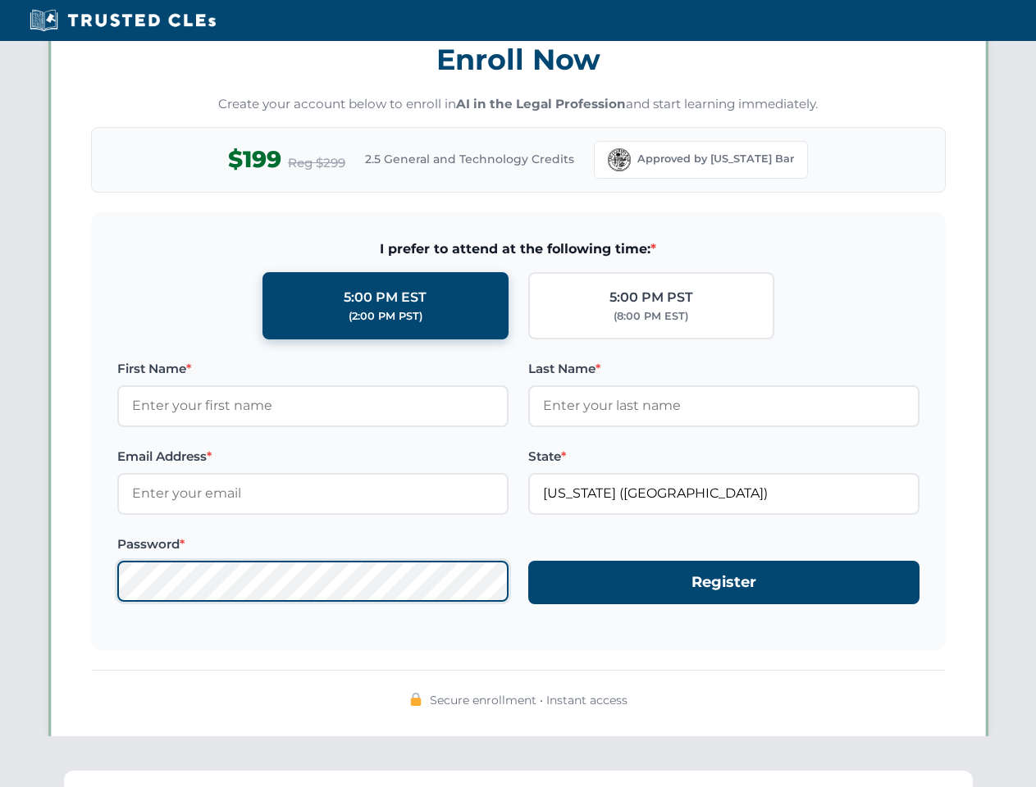 This screenshot has height=787, width=1036. What do you see at coordinates (540, 103) in the screenshot?
I see `strong: AI in the Legal Profession` at bounding box center [540, 103].